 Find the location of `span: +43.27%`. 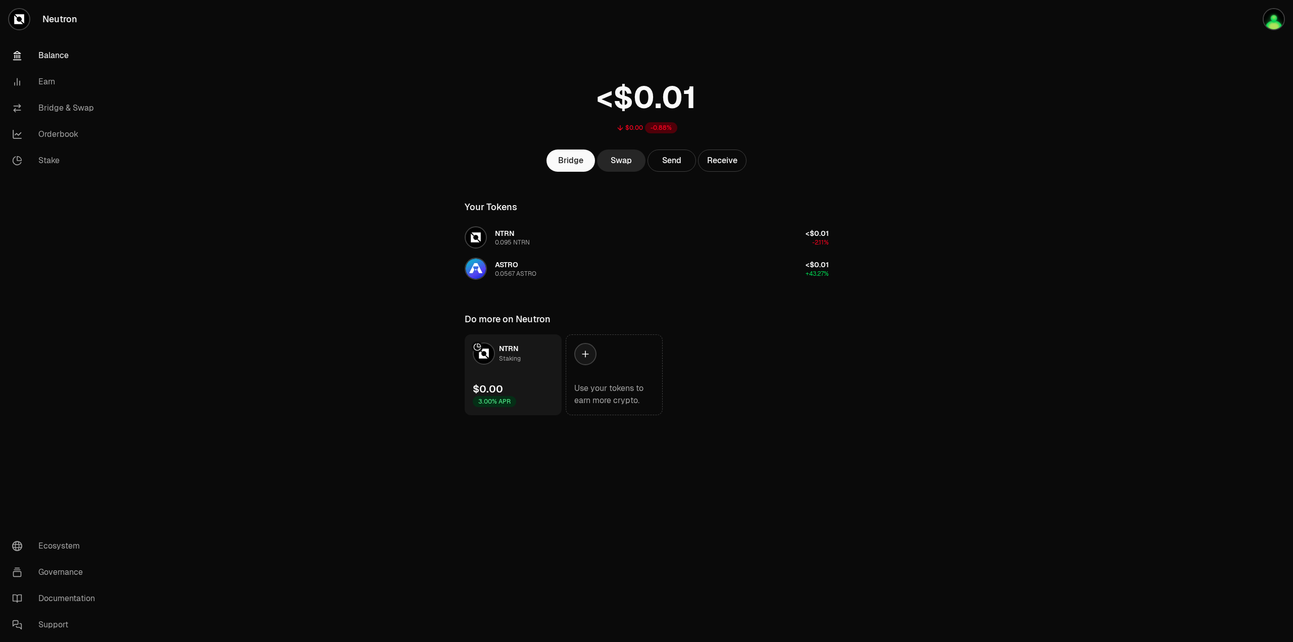

span: +43.27% is located at coordinates (817, 274).